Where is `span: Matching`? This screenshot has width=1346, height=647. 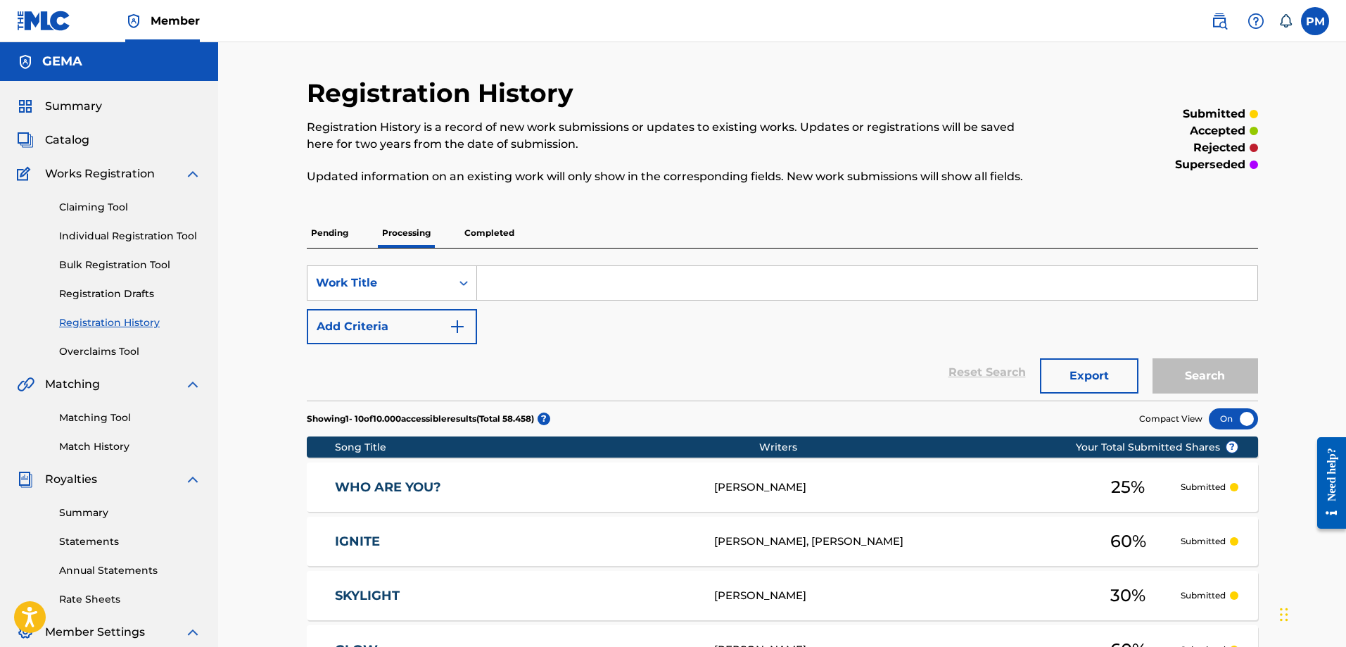
span: Matching is located at coordinates (72, 384).